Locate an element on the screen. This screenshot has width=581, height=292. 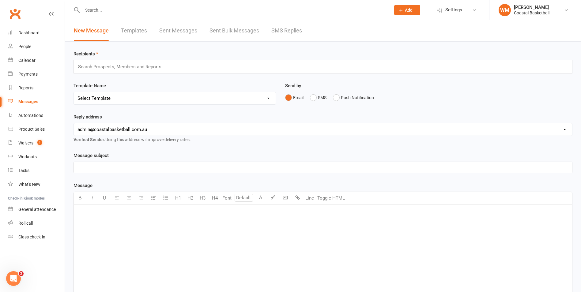
button: Push Notification is located at coordinates (354, 98).